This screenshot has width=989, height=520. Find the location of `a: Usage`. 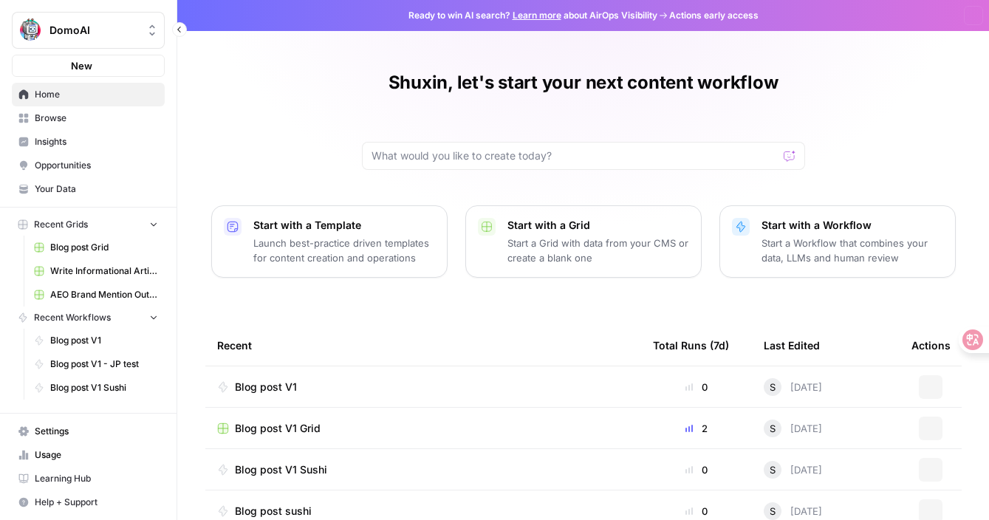

a: Usage is located at coordinates (88, 455).